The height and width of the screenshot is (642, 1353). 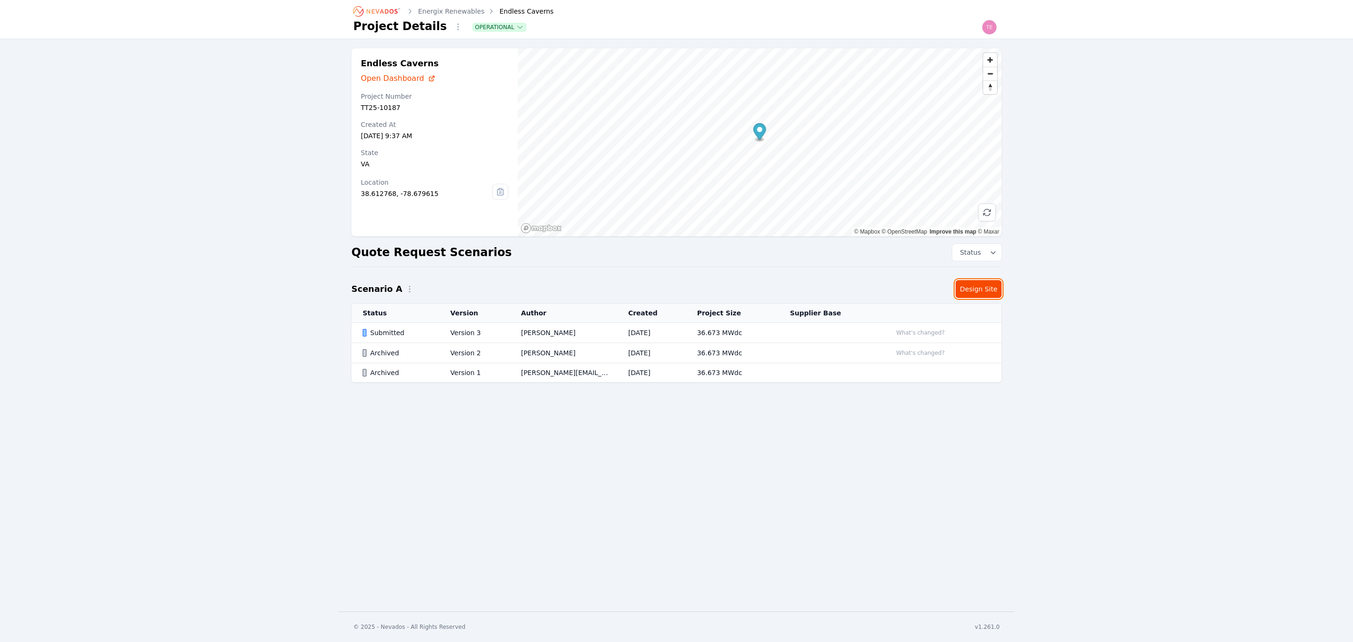 What do you see at coordinates (990, 87) in the screenshot?
I see `span: Reset bearing to north` at bounding box center [990, 87].